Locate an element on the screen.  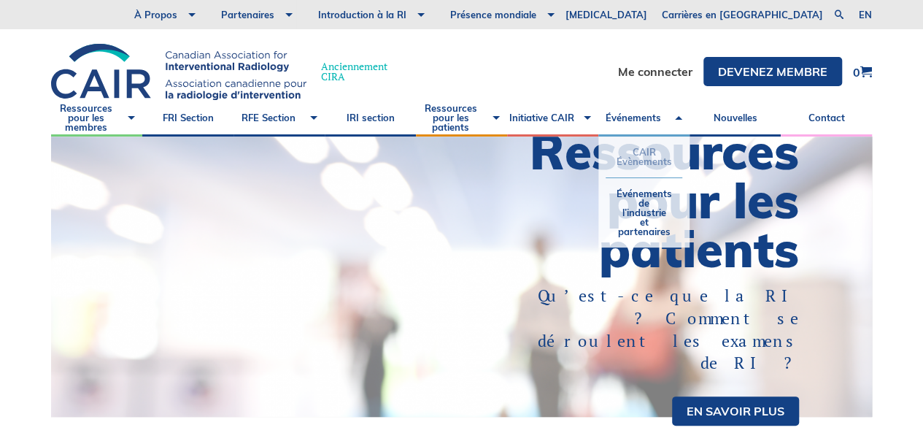
a: IRI section is located at coordinates (370, 118).